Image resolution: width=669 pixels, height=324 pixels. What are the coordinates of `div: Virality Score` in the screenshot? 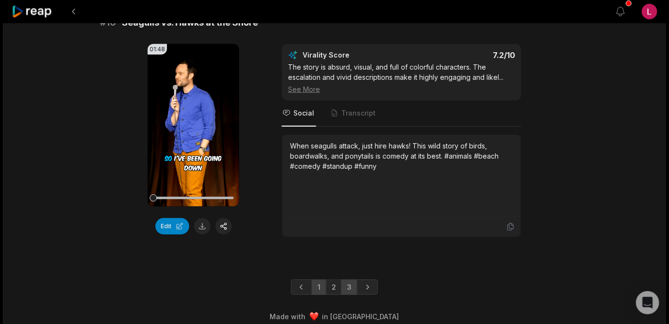 It's located at (354, 55).